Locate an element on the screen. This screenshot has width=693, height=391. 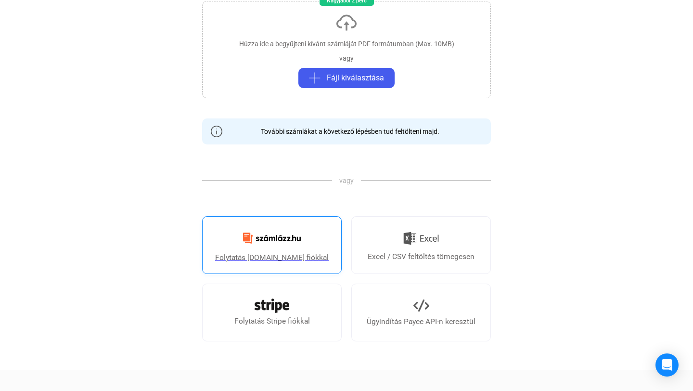
img: Számlázz.hu is located at coordinates (272, 238).